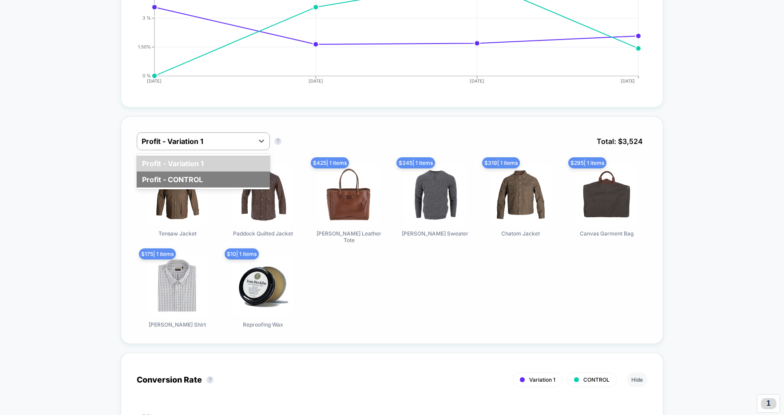  Describe the element at coordinates (415, 162) in the screenshot. I see `span: $ 345 | 1 items` at that location.